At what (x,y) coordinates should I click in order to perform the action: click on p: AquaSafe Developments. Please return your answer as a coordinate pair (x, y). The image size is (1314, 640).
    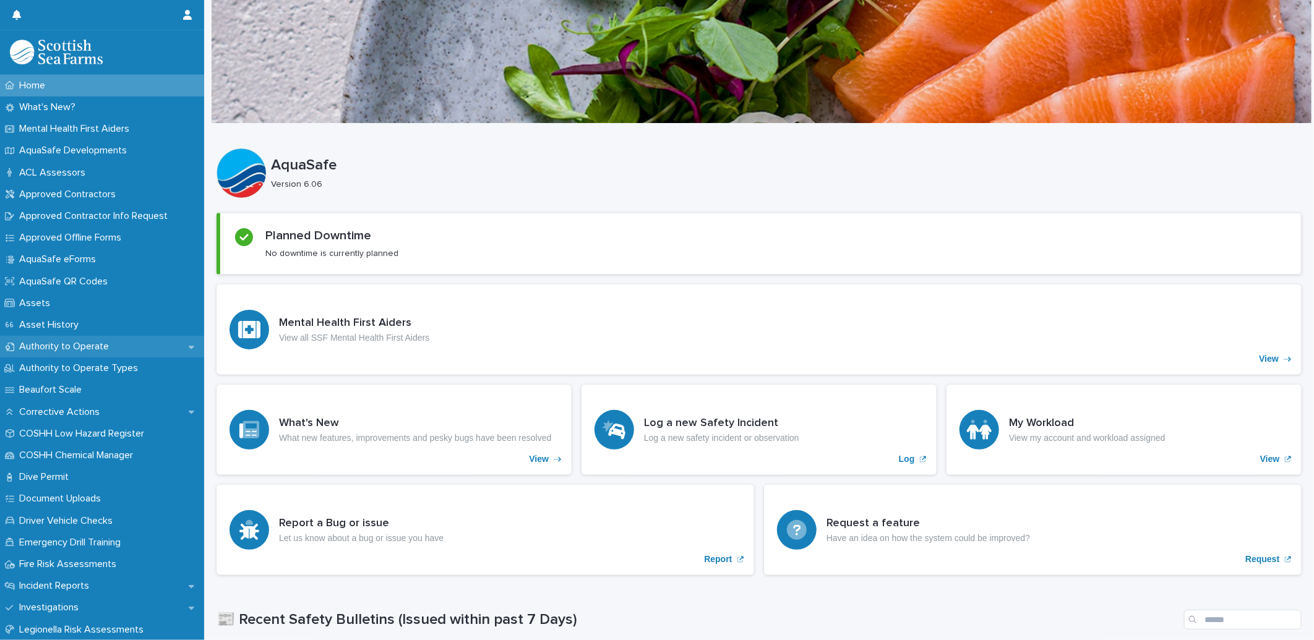
    Looking at the image, I should click on (75, 150).